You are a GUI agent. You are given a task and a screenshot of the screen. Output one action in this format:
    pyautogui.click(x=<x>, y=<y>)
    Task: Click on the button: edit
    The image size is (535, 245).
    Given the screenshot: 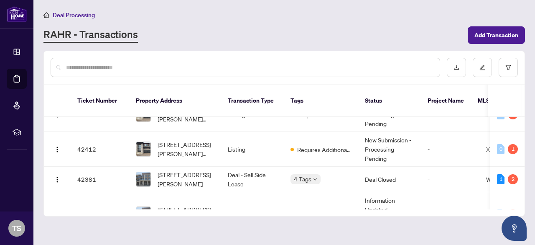 What is the action you would take?
    pyautogui.click(x=482, y=67)
    